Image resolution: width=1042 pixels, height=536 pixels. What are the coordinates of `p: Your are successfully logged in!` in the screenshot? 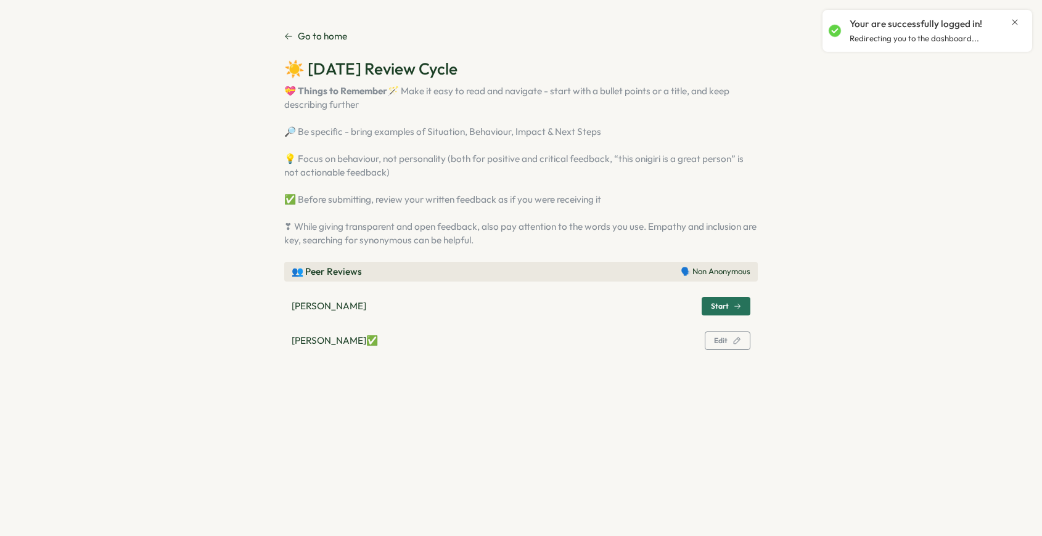 It's located at (915, 24).